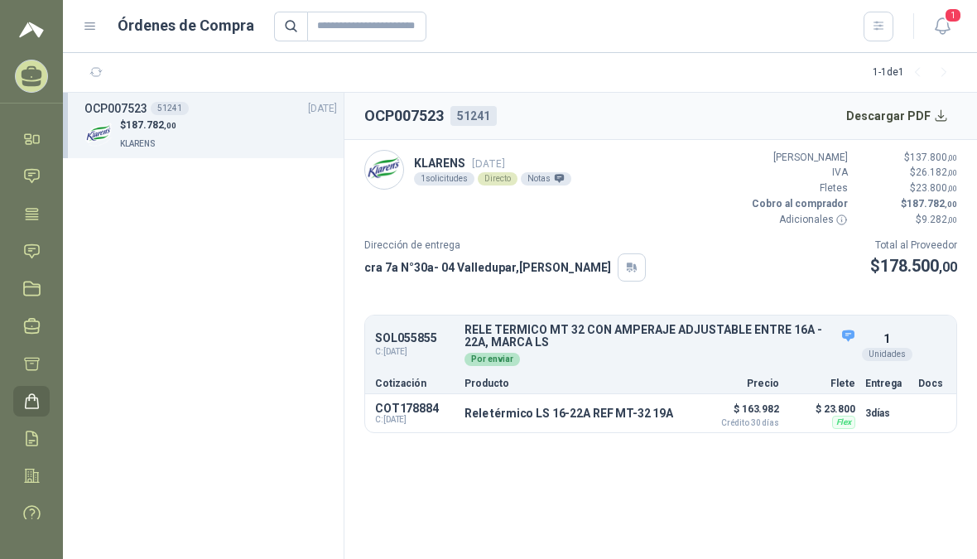 Image resolution: width=977 pixels, height=559 pixels. I want to click on p: Total al Proveedor, so click(913, 245).